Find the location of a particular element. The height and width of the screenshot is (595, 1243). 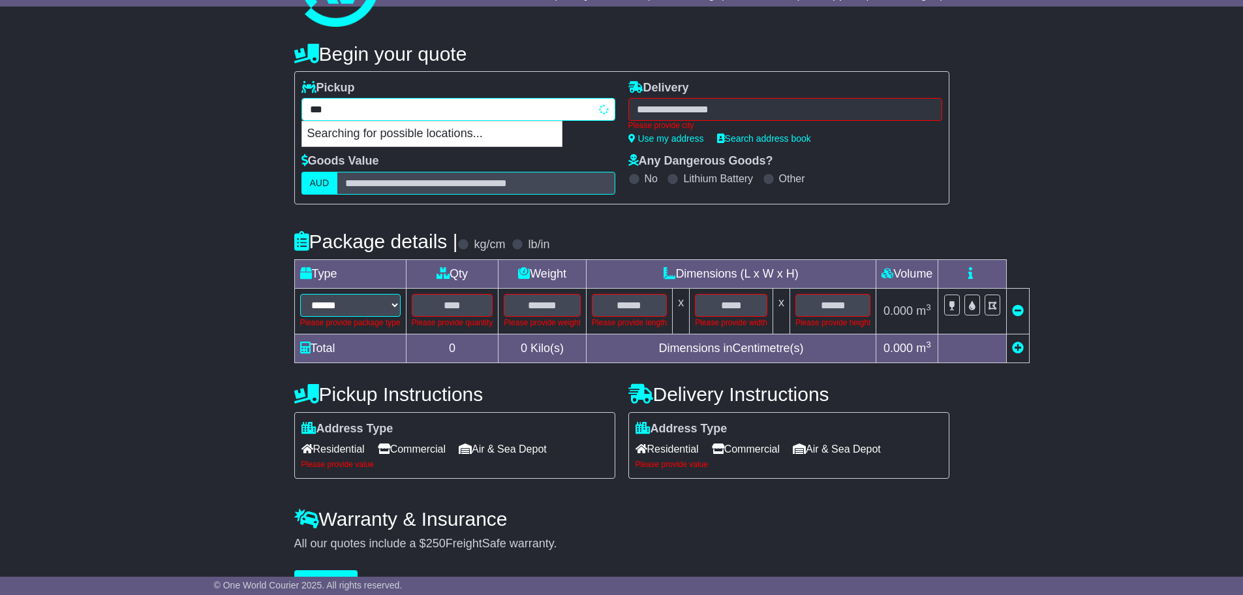

td: Kilo(s) is located at coordinates (542, 348).